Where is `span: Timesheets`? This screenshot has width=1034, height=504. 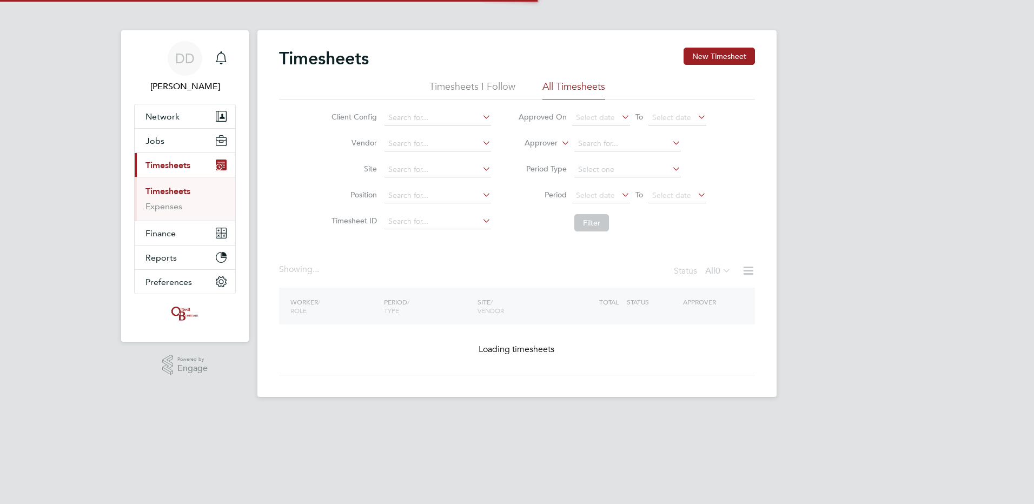 span: Timesheets is located at coordinates (168, 165).